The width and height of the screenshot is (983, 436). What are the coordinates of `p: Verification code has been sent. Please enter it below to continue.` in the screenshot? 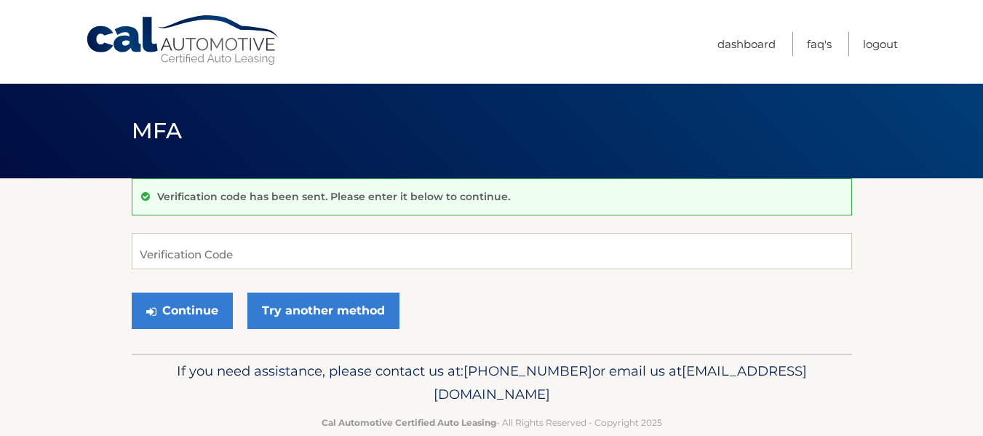 It's located at (333, 197).